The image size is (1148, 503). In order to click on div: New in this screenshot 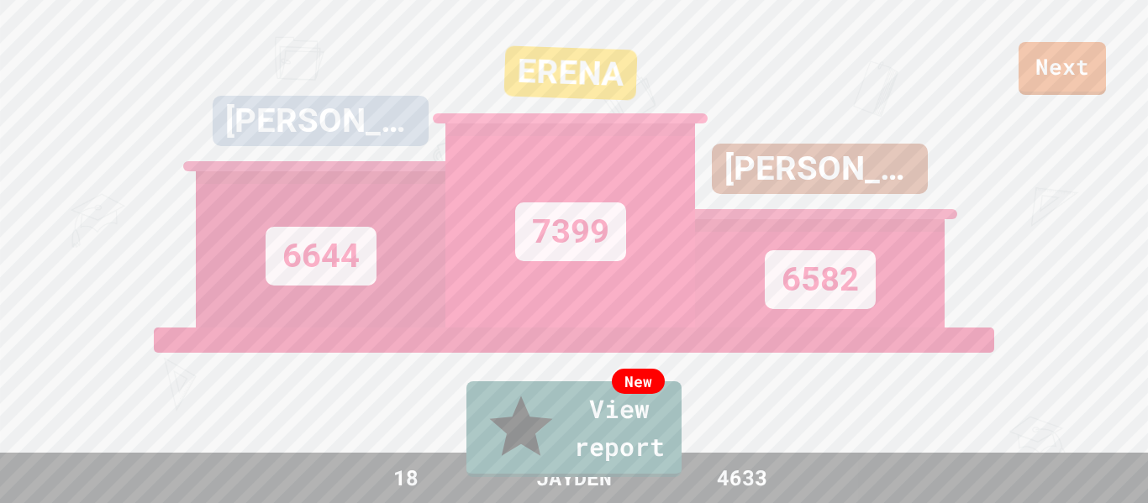, I will do `click(638, 382)`.